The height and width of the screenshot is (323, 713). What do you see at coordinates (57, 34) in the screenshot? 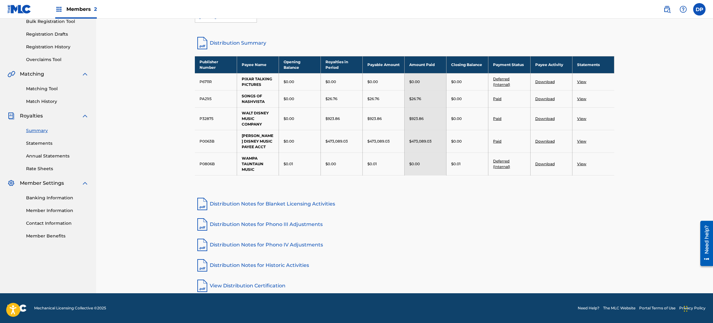
I see `a: Registration Drafts` at bounding box center [57, 34].